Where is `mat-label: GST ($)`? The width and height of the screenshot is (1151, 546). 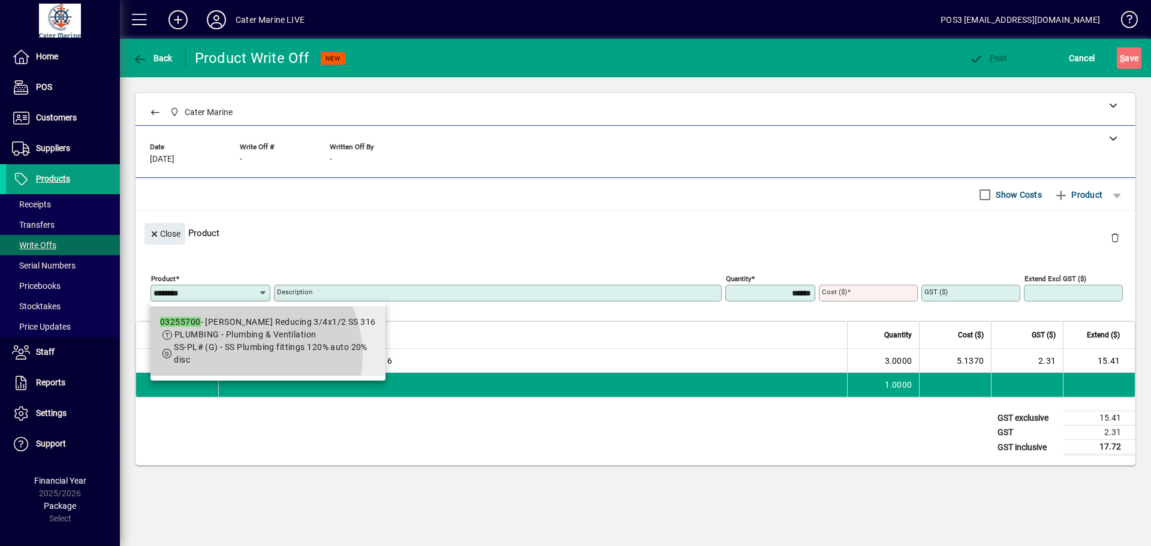 mat-label: GST ($) is located at coordinates (935, 292).